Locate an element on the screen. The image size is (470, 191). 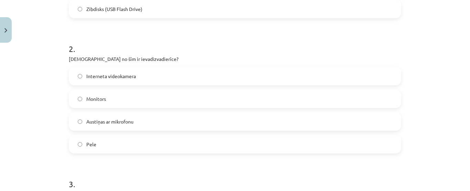
span: Zibdisks (USB Flash Drive) is located at coordinates (114, 9).